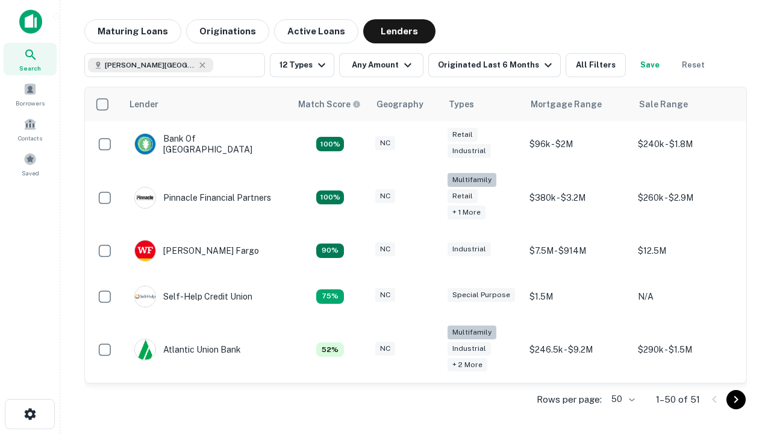  I want to click on th: Mortgage Range, so click(578, 104).